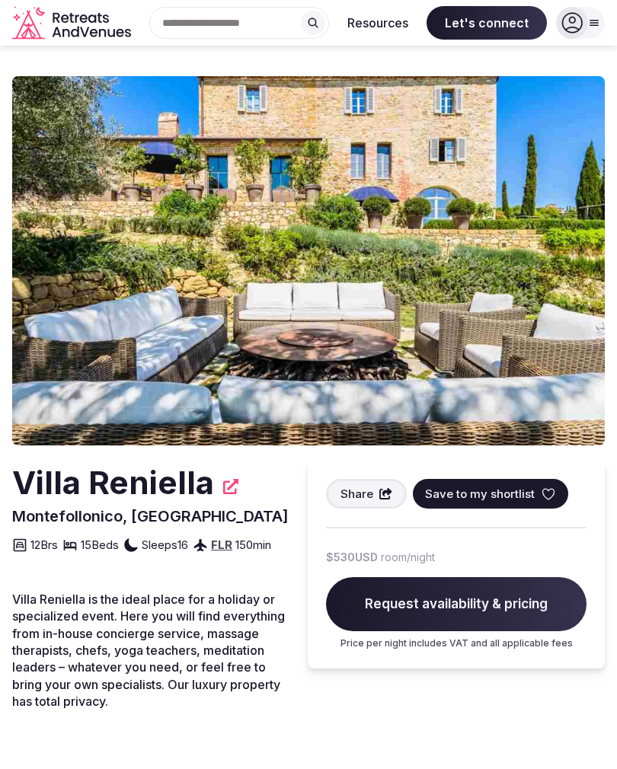 Image resolution: width=617 pixels, height=769 pixels. I want to click on span: 150 min, so click(253, 544).